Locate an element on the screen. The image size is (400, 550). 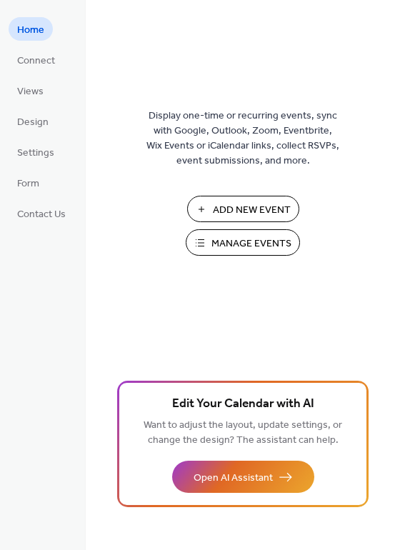
span: Settings is located at coordinates (36, 153).